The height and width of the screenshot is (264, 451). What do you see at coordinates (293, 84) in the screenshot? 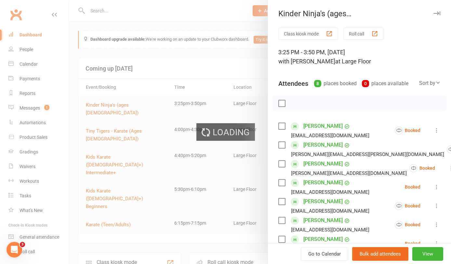
I see `div: Attendees` at bounding box center [293, 84].